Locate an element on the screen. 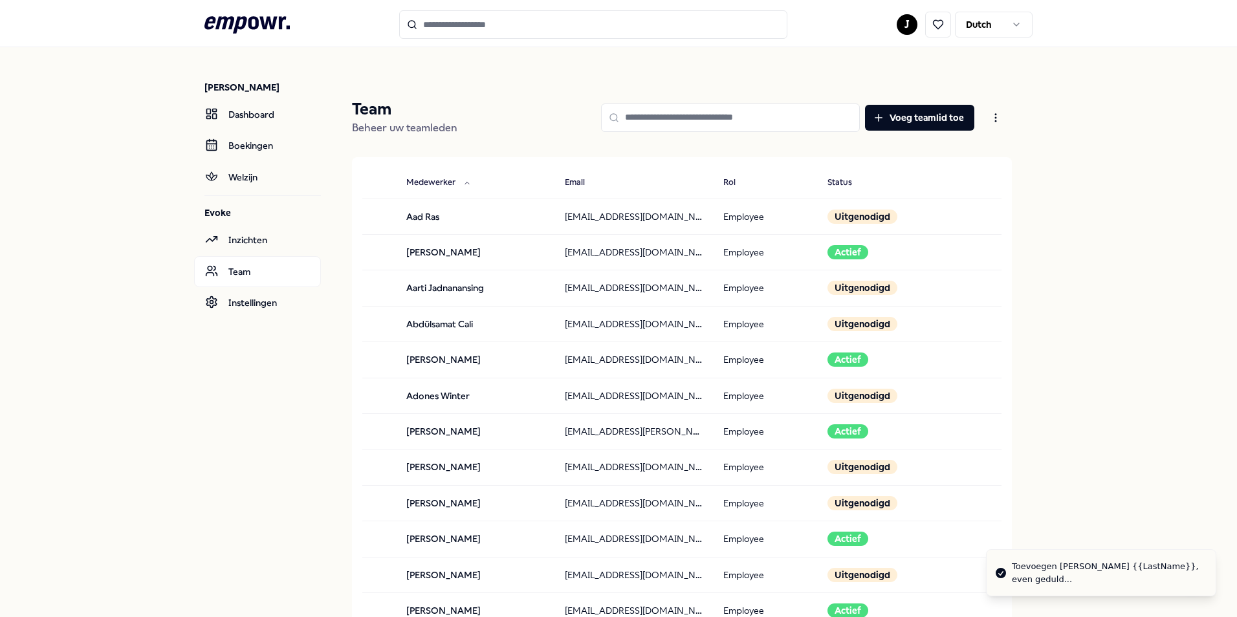 Image resolution: width=1237 pixels, height=617 pixels. a: Team is located at coordinates (257, 272).